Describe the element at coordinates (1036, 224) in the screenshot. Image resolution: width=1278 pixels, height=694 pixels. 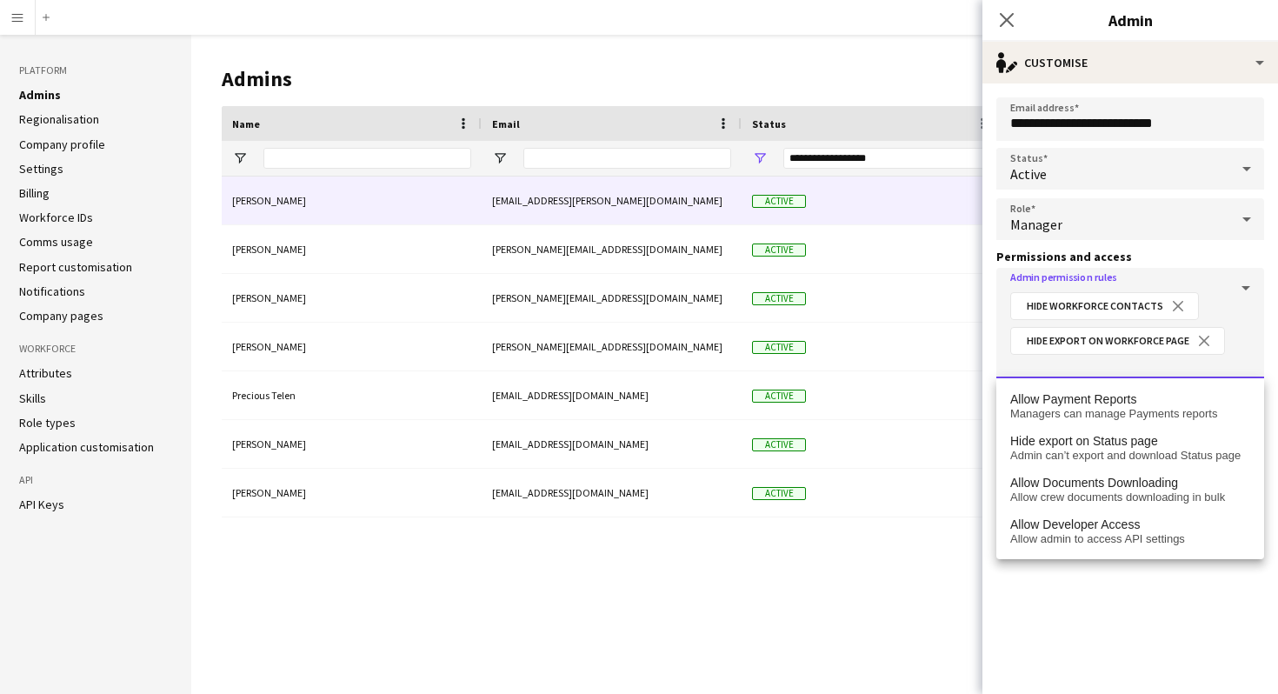
I see `span: Manager` at that location.